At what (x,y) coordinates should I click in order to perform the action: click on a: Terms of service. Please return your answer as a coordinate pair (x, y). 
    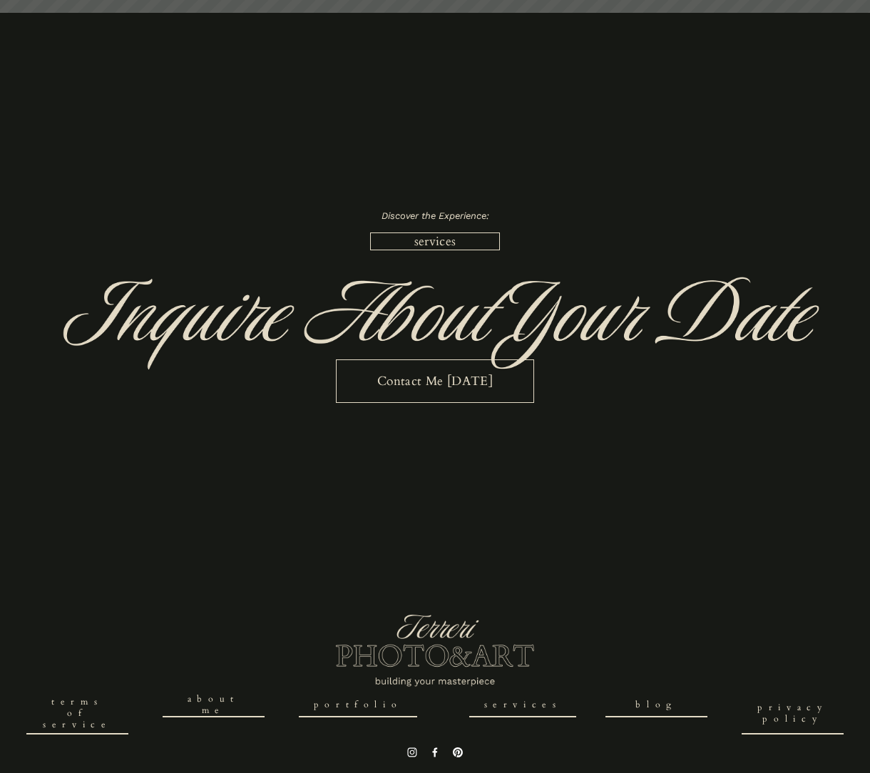
    Looking at the image, I should click on (77, 714).